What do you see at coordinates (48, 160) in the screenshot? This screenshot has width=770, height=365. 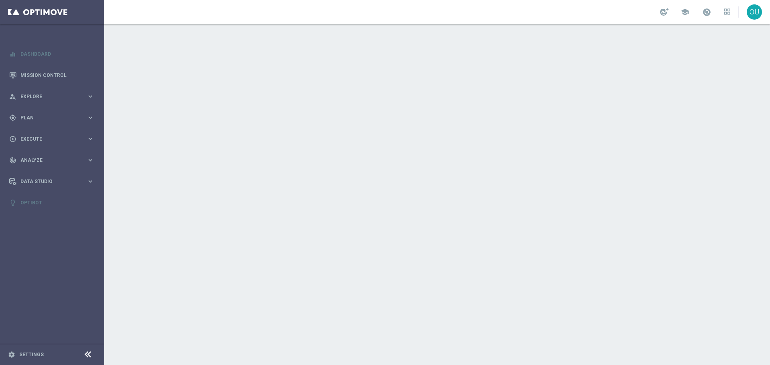 I see `div: Analyze` at bounding box center [48, 160].